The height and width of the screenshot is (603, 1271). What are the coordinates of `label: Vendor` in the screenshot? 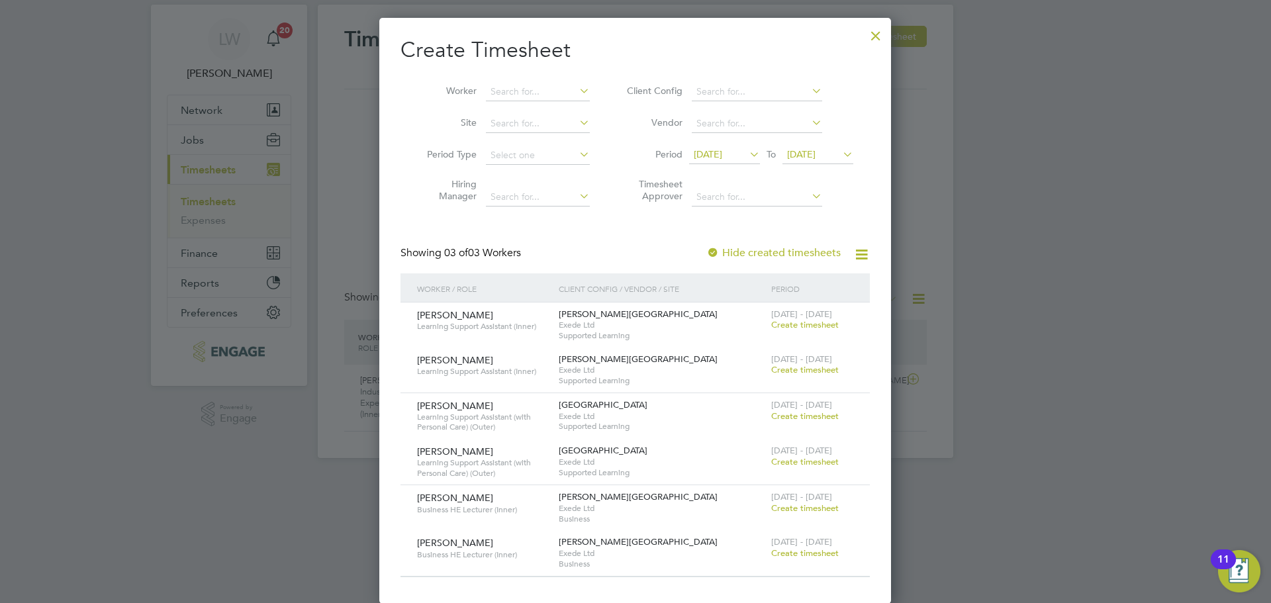 It's located at (653, 122).